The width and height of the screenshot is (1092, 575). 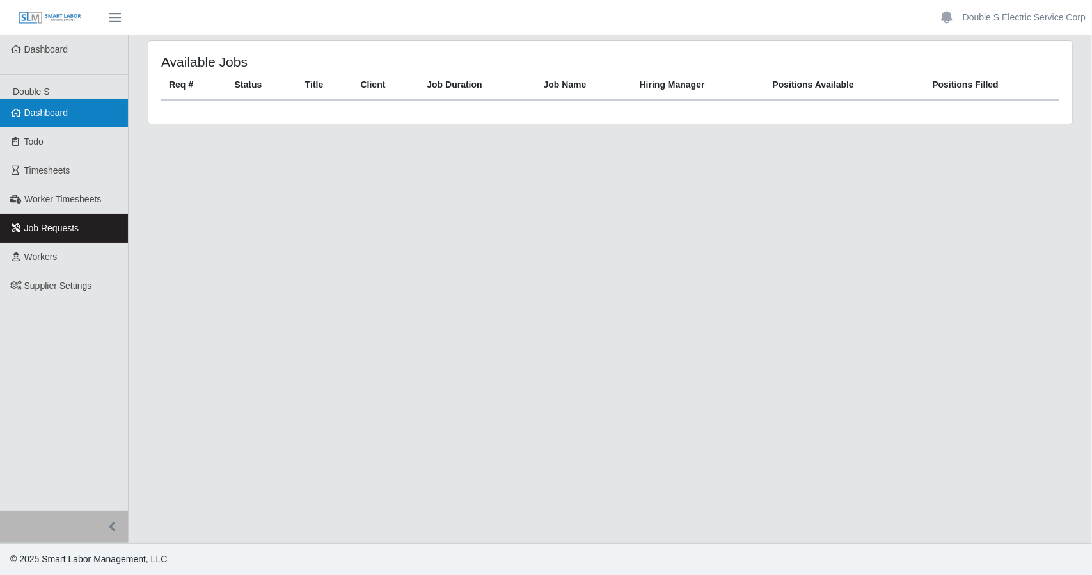 I want to click on span: Double S, so click(x=31, y=91).